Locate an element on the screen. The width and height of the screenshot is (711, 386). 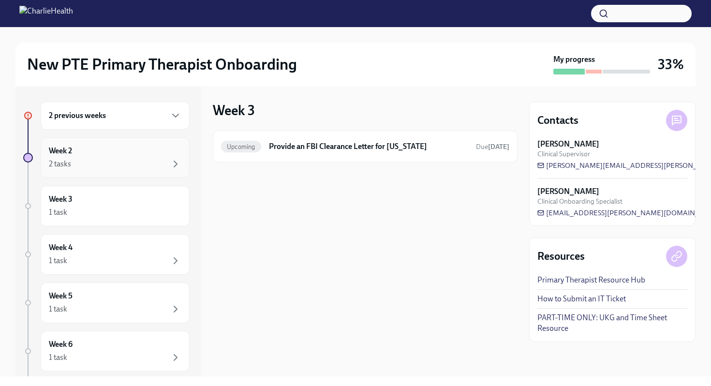
h3: Week 3 is located at coordinates (234, 110).